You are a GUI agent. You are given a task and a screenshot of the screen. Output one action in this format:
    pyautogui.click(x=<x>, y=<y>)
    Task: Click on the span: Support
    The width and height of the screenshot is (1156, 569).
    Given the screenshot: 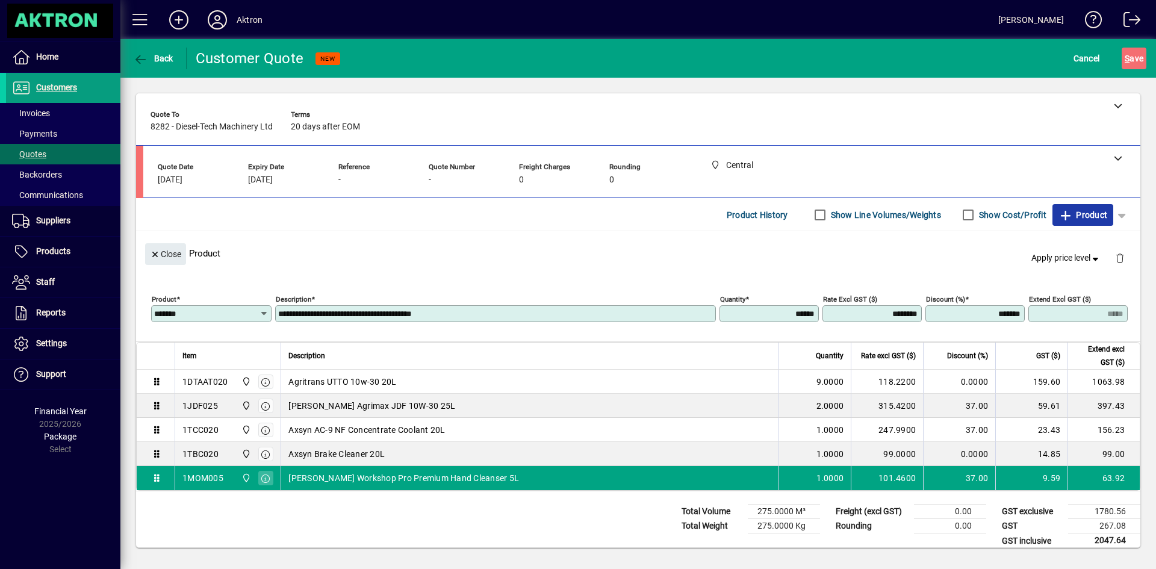 What is the action you would take?
    pyautogui.click(x=51, y=374)
    